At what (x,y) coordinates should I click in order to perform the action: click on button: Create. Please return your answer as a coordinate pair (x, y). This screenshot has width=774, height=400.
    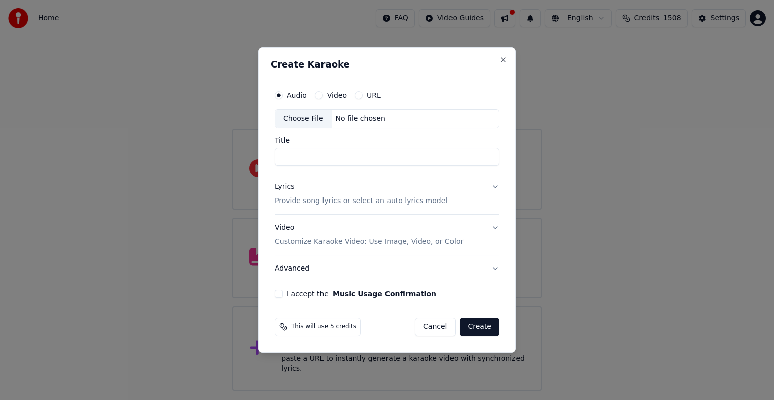
    Looking at the image, I should click on (479, 327).